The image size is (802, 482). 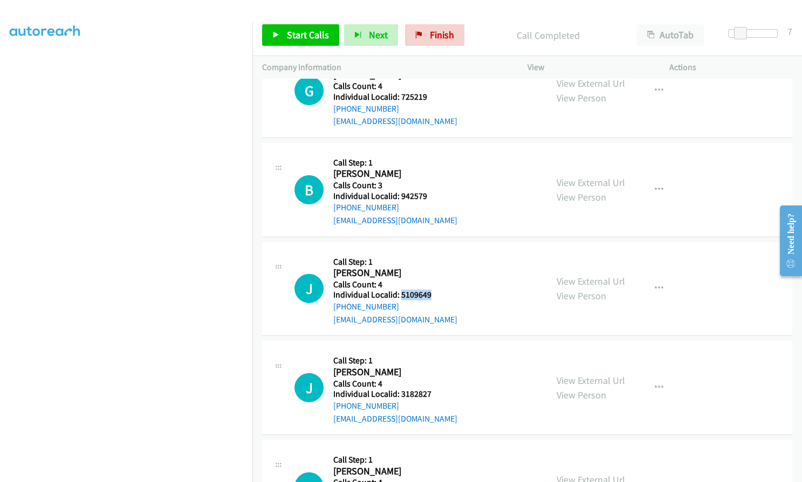 I want to click on a: Start Calls, so click(x=300, y=35).